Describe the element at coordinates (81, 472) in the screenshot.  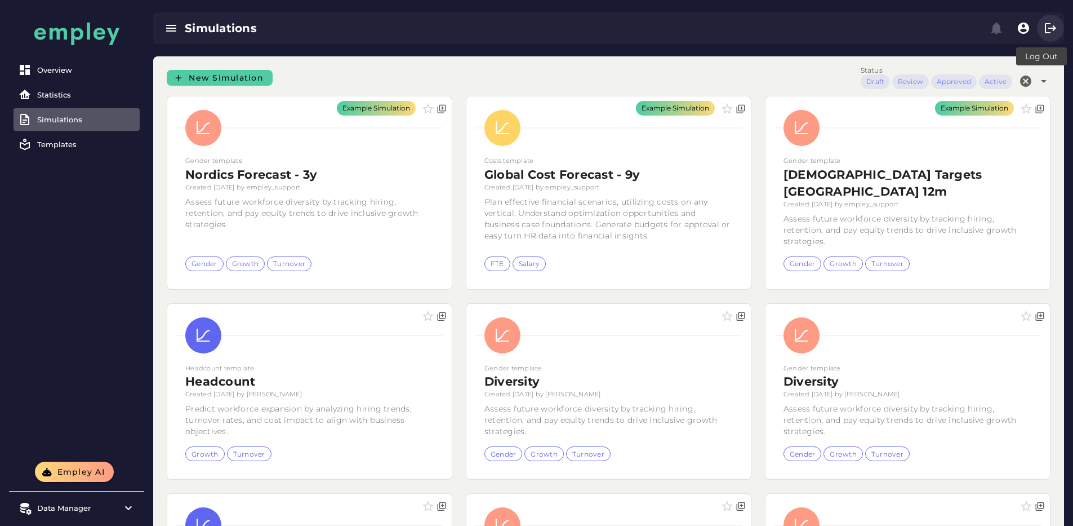
I see `span: Empley AI` at that location.